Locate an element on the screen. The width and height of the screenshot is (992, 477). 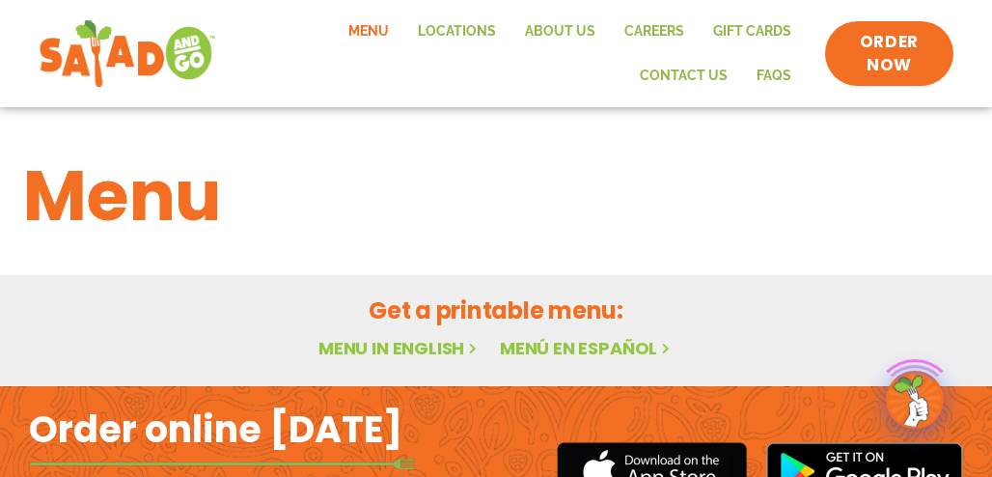
a: Contact Us is located at coordinates (683, 76).